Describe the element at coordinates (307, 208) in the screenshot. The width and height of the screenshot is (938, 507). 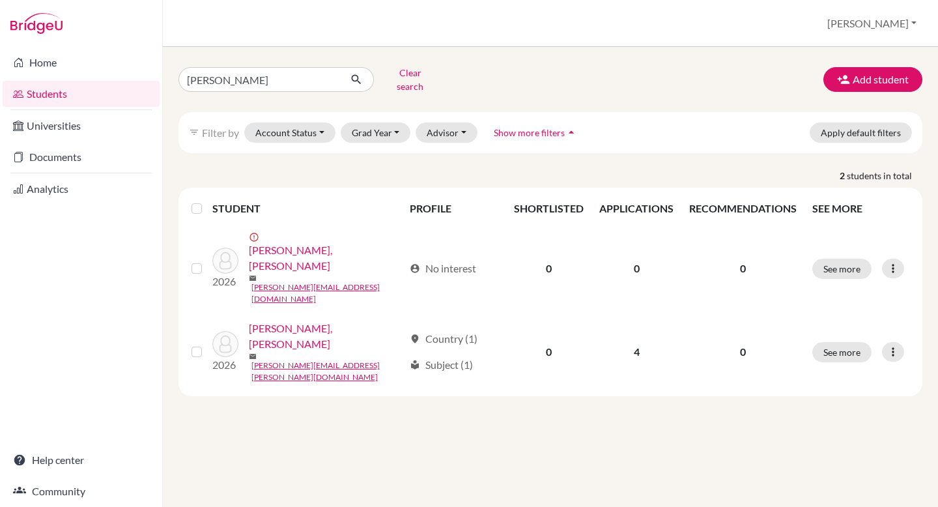
I see `th: STUDENT` at that location.